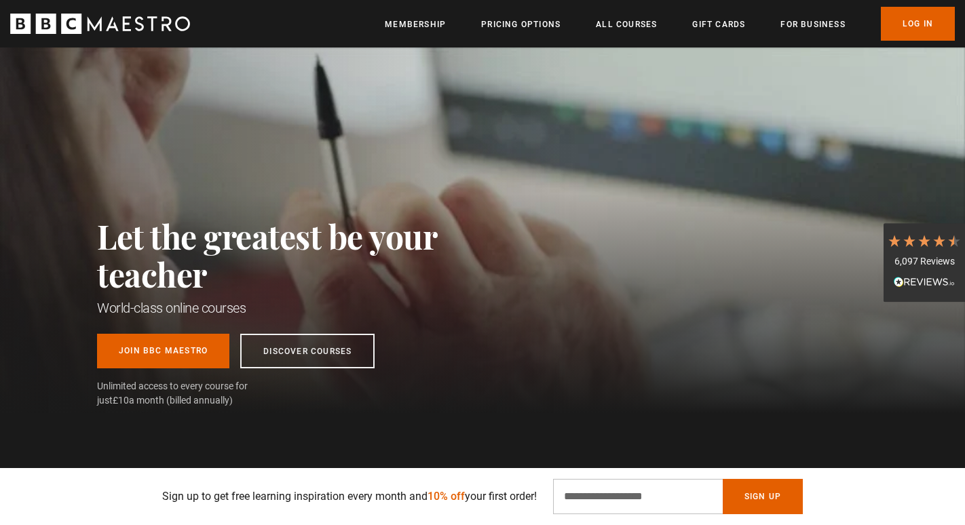 This screenshot has width=965, height=525. I want to click on a: Join BBC Maestro, so click(163, 351).